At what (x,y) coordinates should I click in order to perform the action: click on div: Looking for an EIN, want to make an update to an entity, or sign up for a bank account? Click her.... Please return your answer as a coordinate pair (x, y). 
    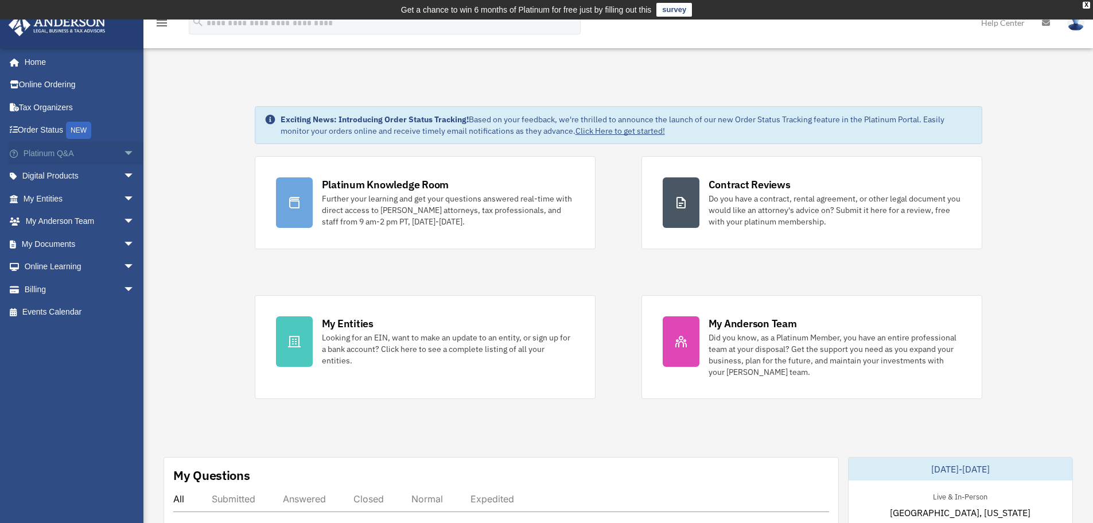
    Looking at the image, I should click on (448, 349).